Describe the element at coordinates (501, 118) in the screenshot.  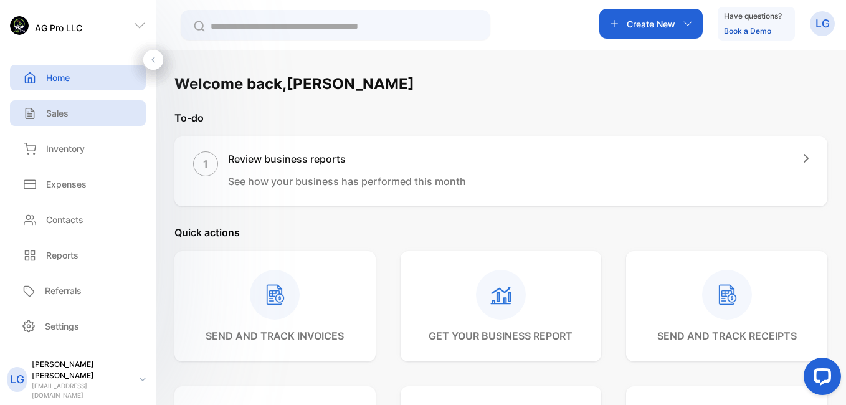
I see `p: To-do` at that location.